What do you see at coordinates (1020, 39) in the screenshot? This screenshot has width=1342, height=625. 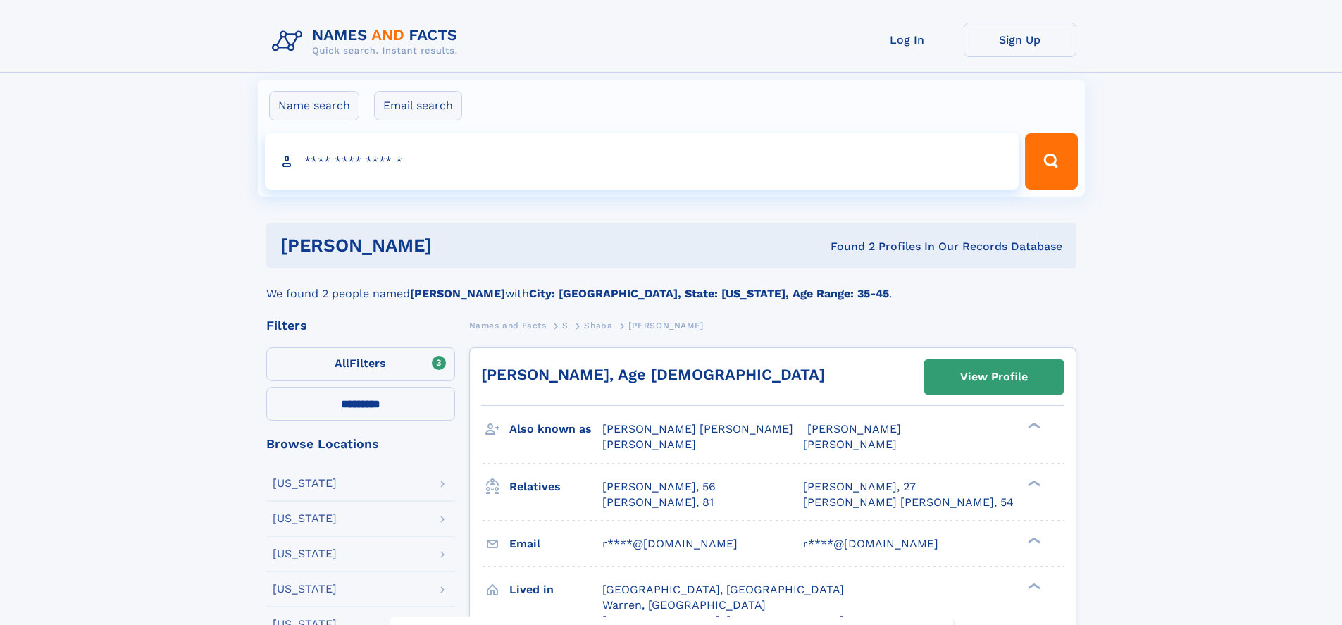 I see `a: Sign Up` at bounding box center [1020, 39].